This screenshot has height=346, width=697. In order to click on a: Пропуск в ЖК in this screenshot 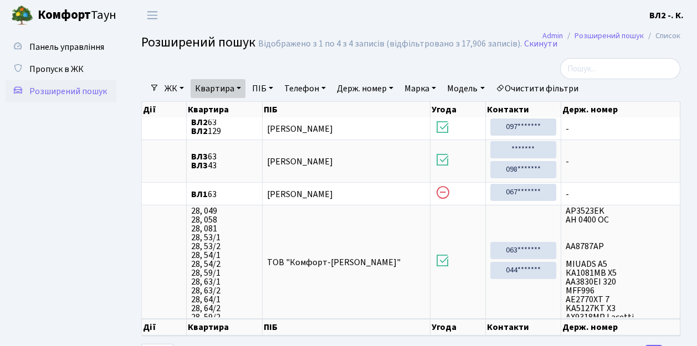, I will do `click(61, 69)`.